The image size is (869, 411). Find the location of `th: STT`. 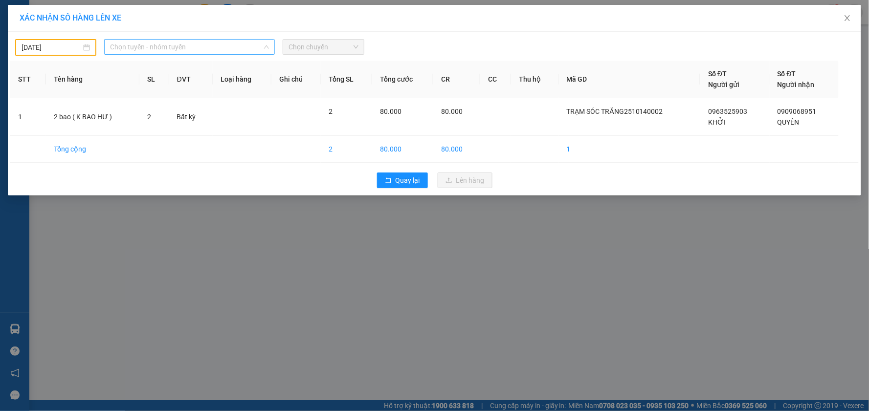

th: STT is located at coordinates (28, 79).